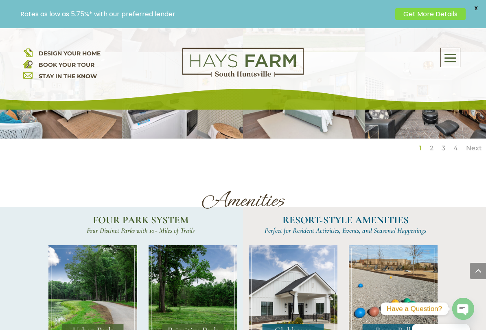  What do you see at coordinates (474, 148) in the screenshot?
I see `a: Next` at bounding box center [474, 148].